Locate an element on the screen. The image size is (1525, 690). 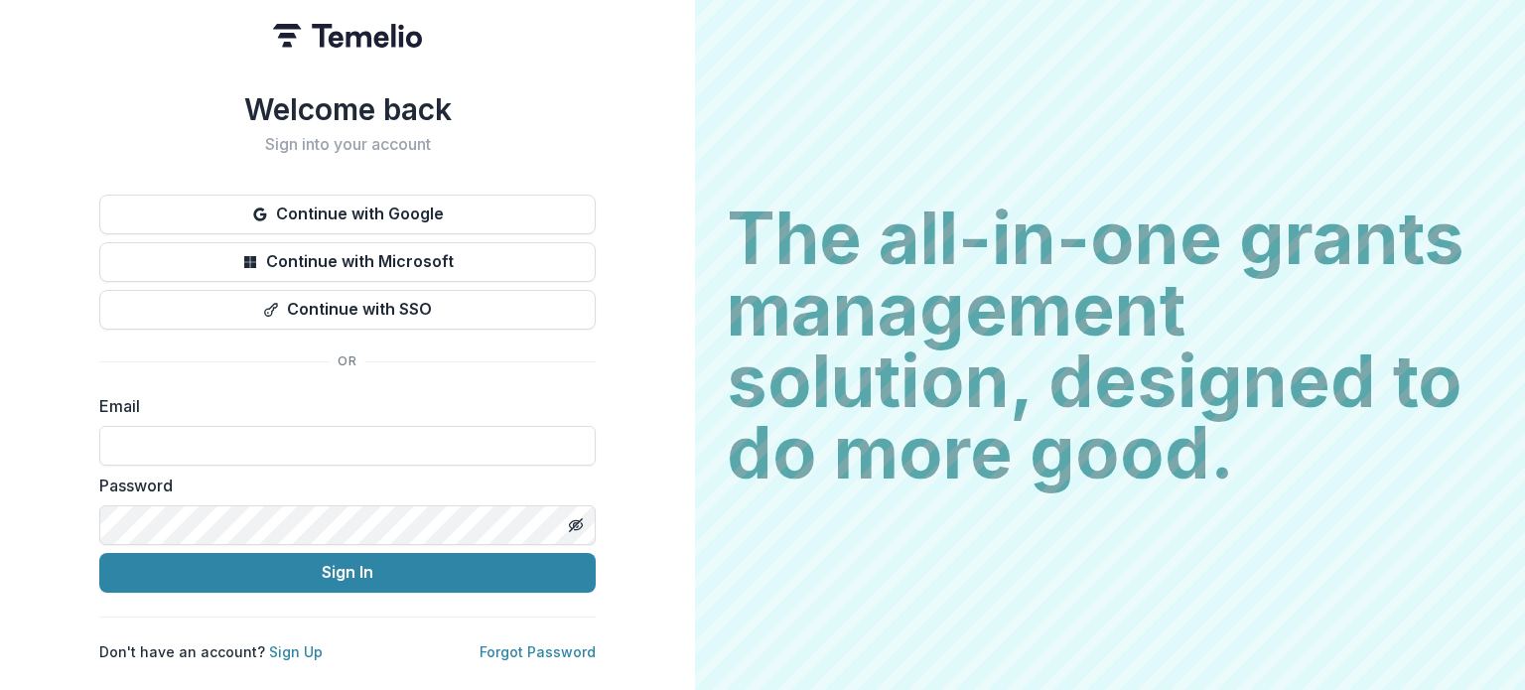
a: Forgot Password is located at coordinates (537, 651).